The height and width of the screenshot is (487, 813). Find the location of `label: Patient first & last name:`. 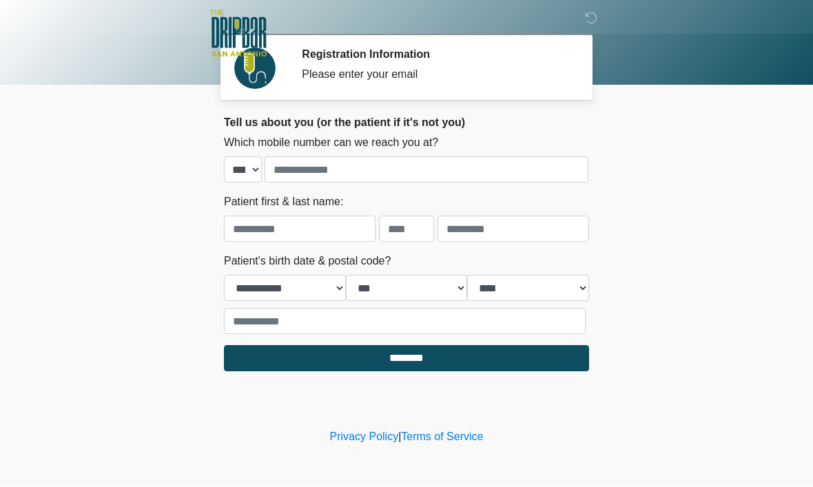

label: Patient first & last name: is located at coordinates (283, 202).